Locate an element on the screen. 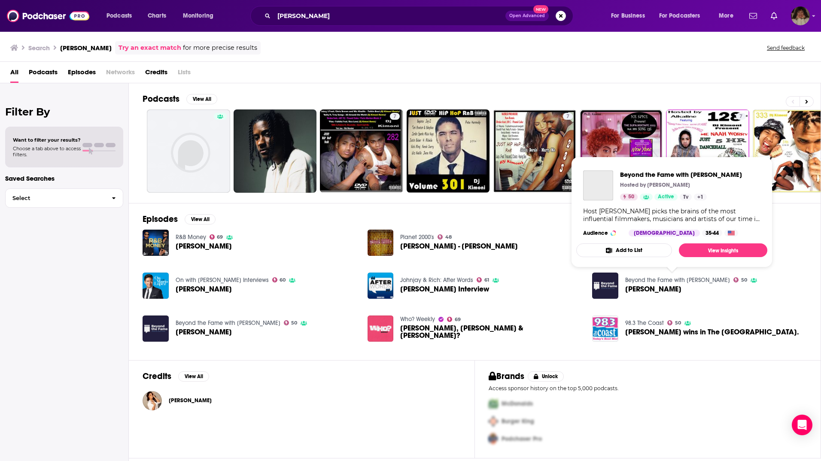 The image size is (821, 461). a: All is located at coordinates (14, 74).